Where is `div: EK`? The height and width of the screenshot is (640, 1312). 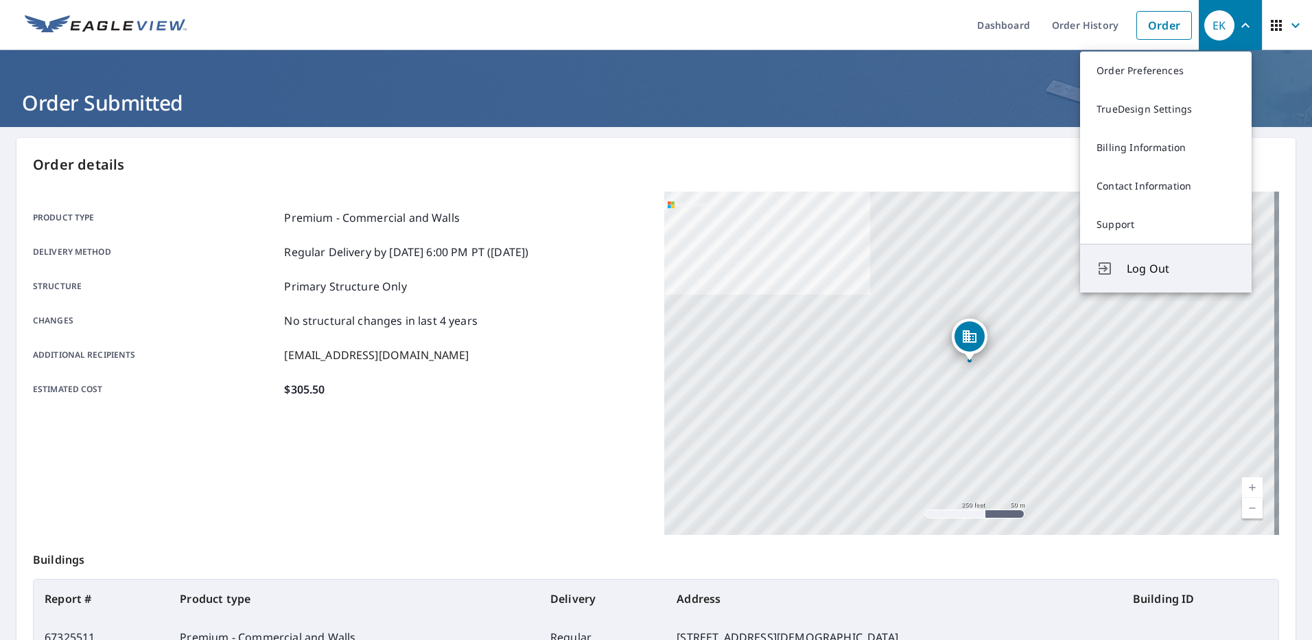
div: EK is located at coordinates (1220, 25).